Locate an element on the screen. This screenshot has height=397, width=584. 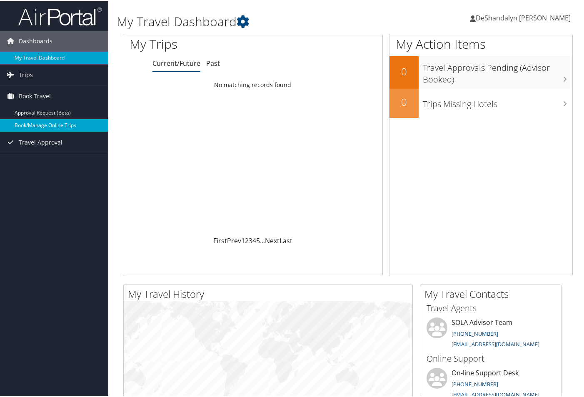
a: Past is located at coordinates (213, 62).